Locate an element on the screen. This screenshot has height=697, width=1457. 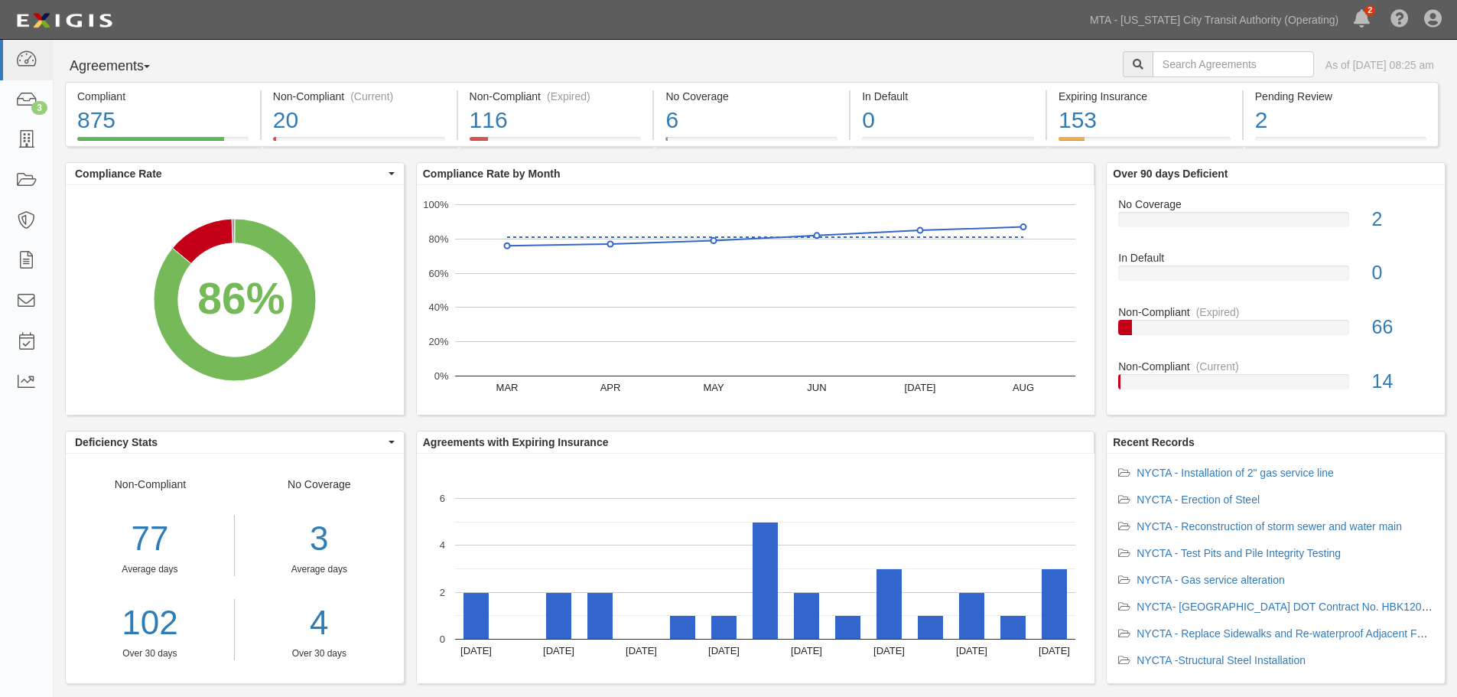
text: 100% is located at coordinates (436, 204).